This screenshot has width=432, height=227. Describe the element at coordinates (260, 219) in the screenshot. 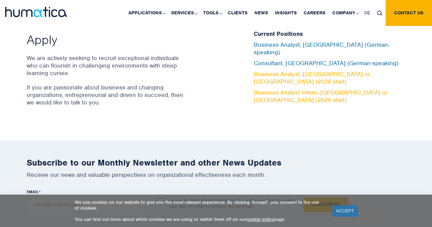

I see `a: cookie policy` at that location.